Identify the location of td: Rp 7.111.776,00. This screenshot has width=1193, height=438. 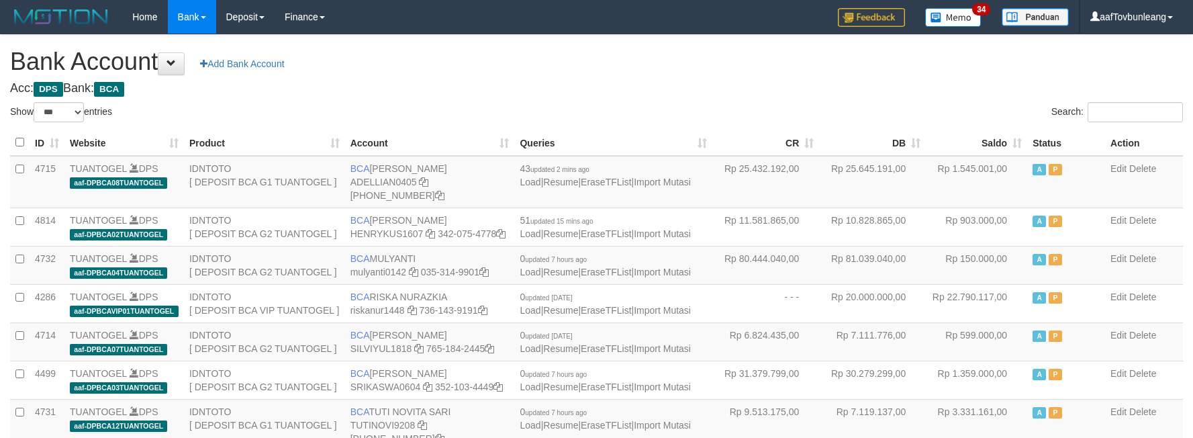
(872, 341).